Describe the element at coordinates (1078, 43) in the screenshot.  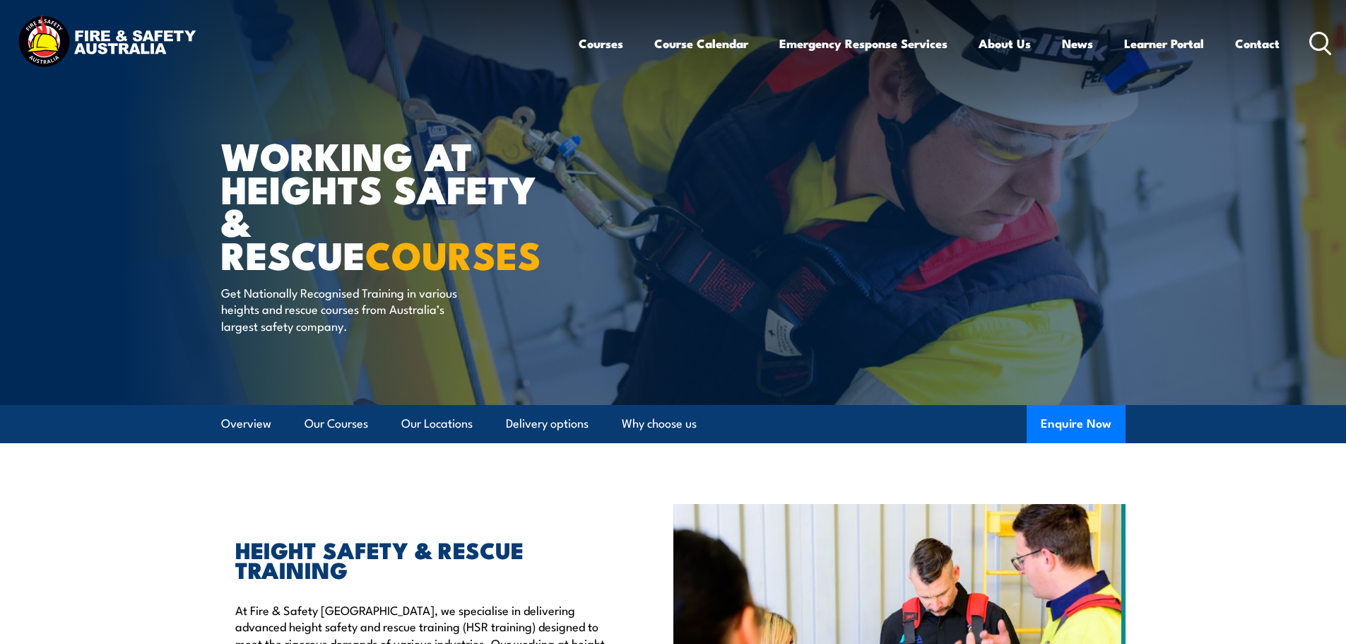
I see `a: News` at that location.